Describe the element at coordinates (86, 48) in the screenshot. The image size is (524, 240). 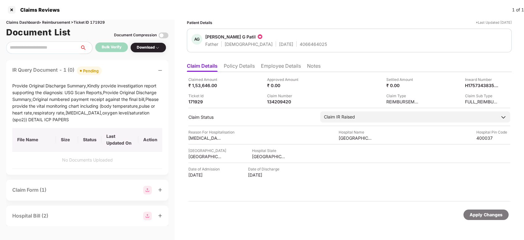
I see `button: search` at that location.